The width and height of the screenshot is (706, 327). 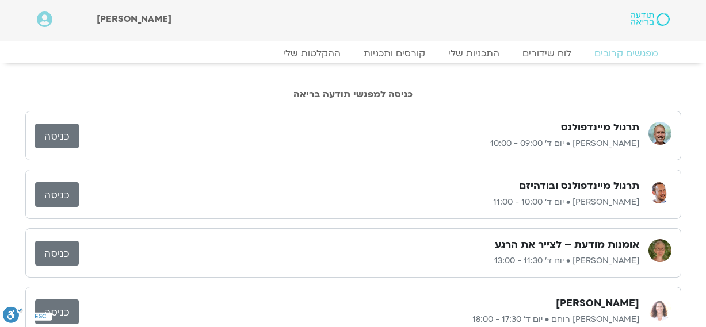 I want to click on h3: תרגול מיינדפולנס ובודהיזם, so click(x=579, y=186).